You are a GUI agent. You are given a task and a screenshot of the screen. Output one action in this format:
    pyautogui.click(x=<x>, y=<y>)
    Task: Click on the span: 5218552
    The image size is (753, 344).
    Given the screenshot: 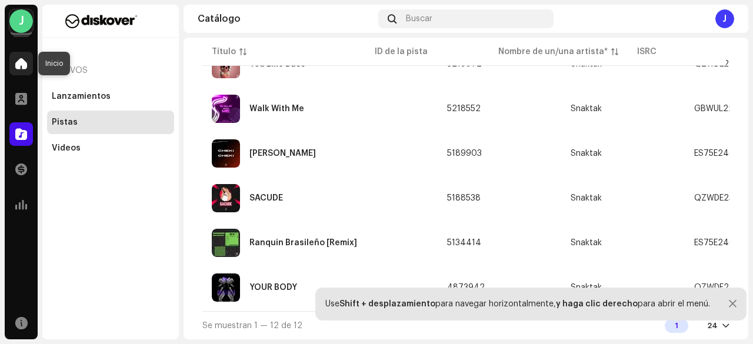 What is the action you would take?
    pyautogui.click(x=464, y=109)
    